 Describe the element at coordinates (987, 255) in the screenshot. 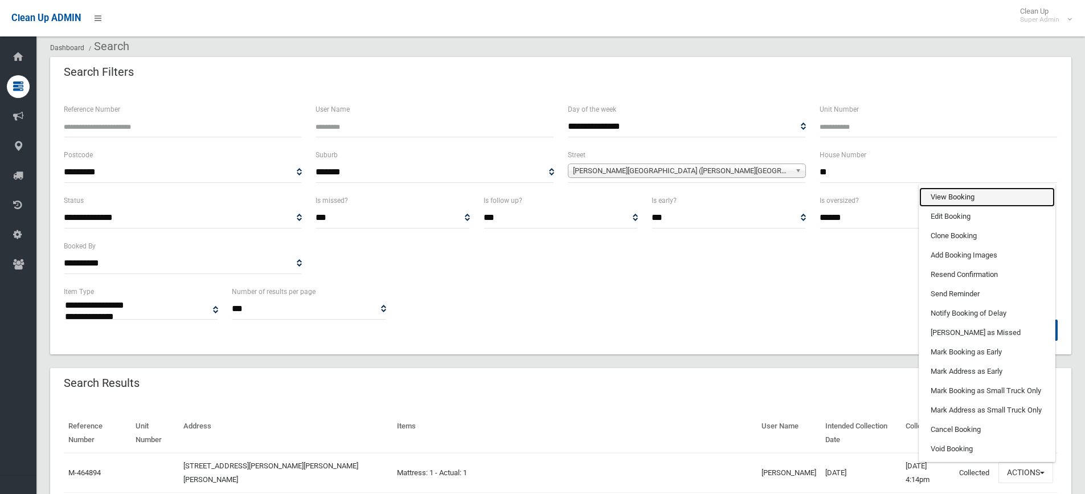

I see `a: Add Booking Images` at that location.